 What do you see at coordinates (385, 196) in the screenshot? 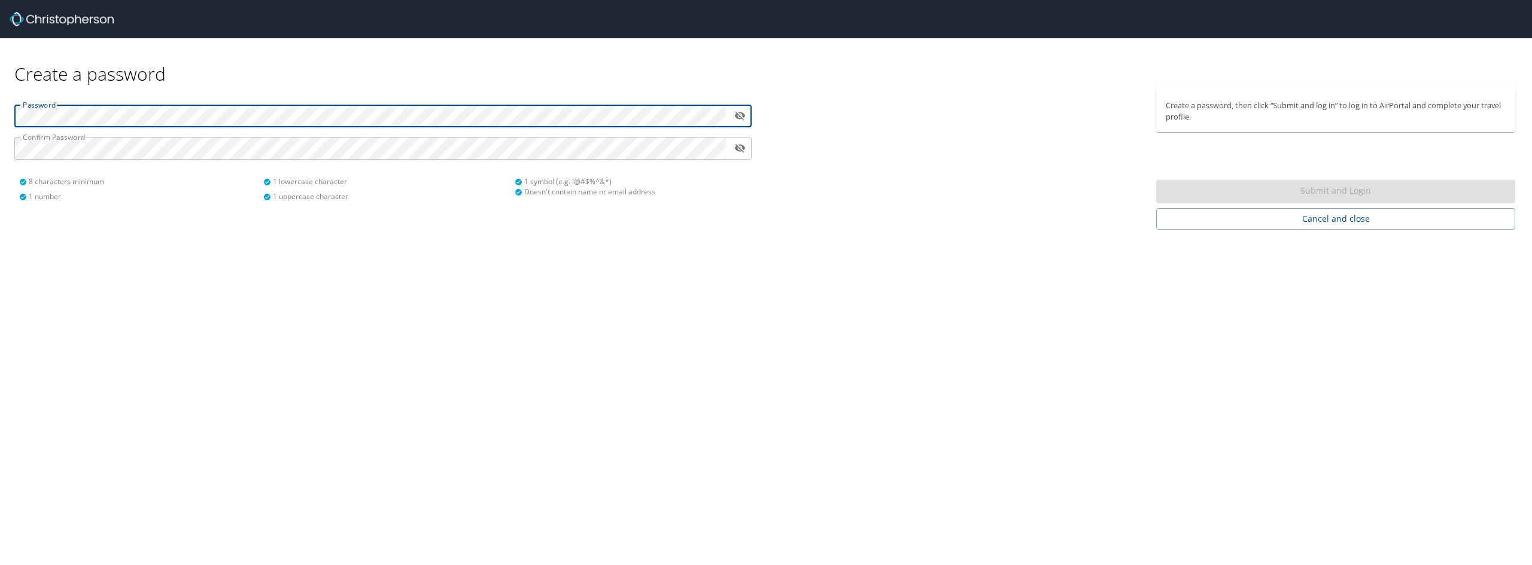
I see `div: 1 uppercase character` at bounding box center [385, 196].